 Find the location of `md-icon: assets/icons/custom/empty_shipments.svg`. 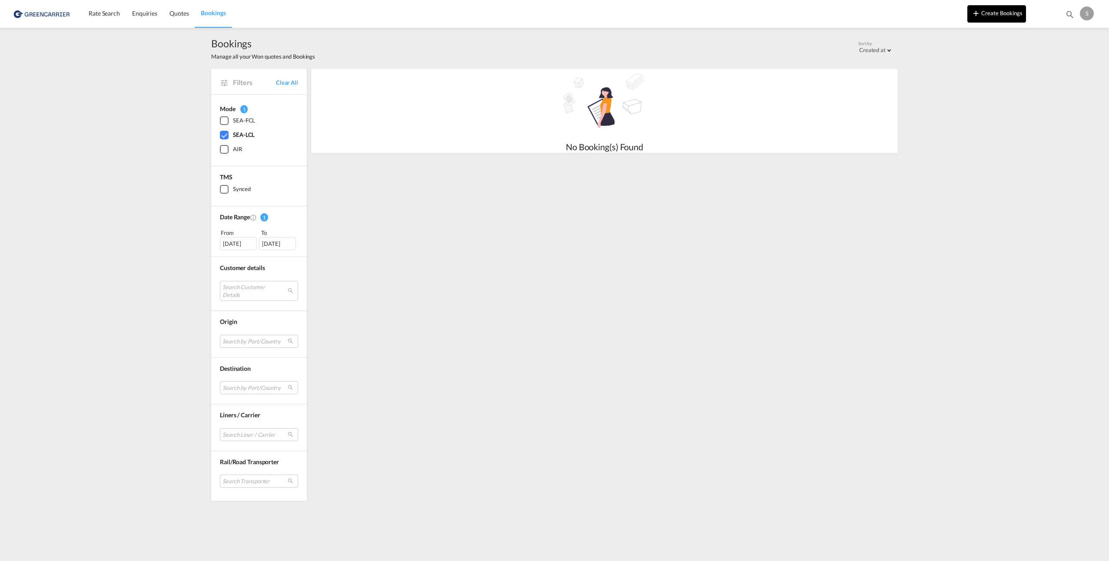

md-icon: assets/icons/custom/empty_shipments.svg is located at coordinates (604, 105).